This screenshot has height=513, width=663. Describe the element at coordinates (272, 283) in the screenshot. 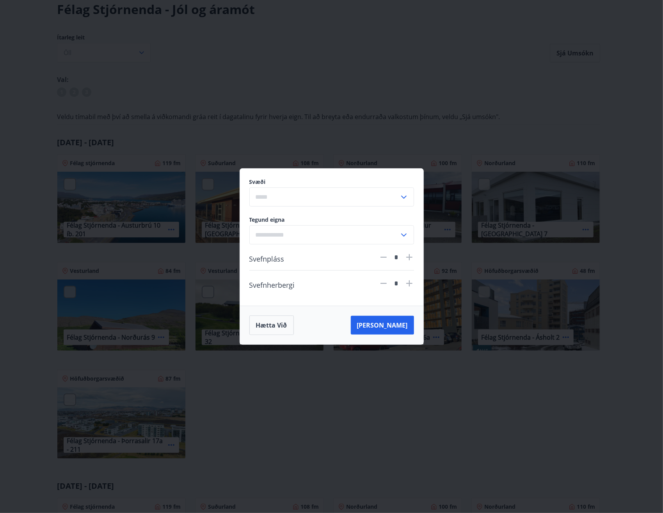

I see `span: Svefnherbergi` at that location.